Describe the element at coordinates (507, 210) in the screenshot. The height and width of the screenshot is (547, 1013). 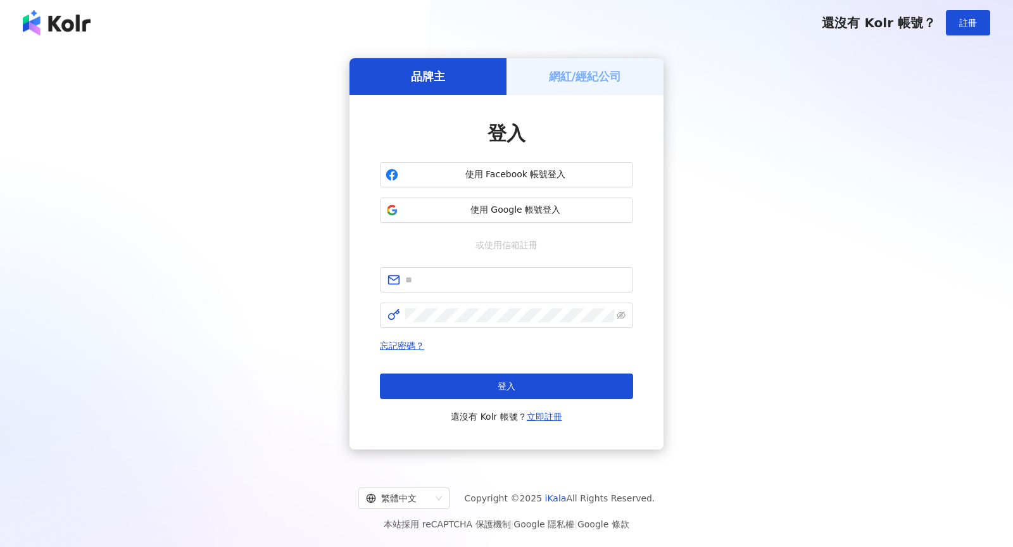
I see `button: 使用 Google 帳號登入` at that location.